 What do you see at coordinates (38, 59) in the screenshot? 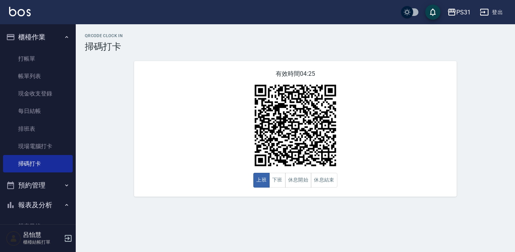
I see `a: 打帳單` at bounding box center [38, 59].